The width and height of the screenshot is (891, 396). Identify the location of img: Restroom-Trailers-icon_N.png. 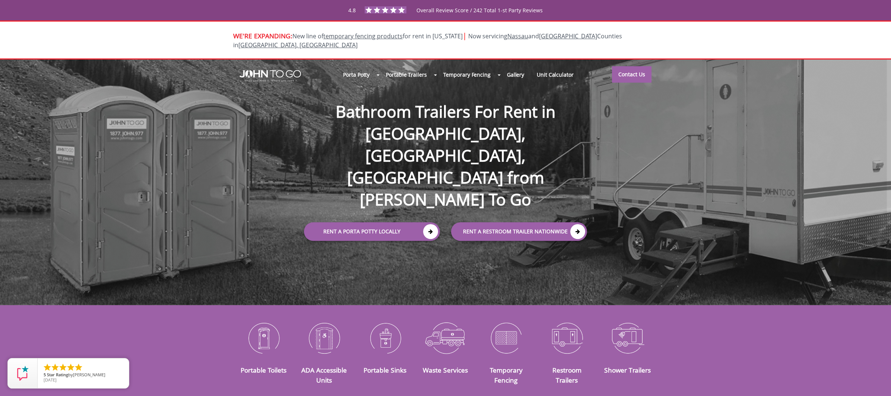
(566, 338).